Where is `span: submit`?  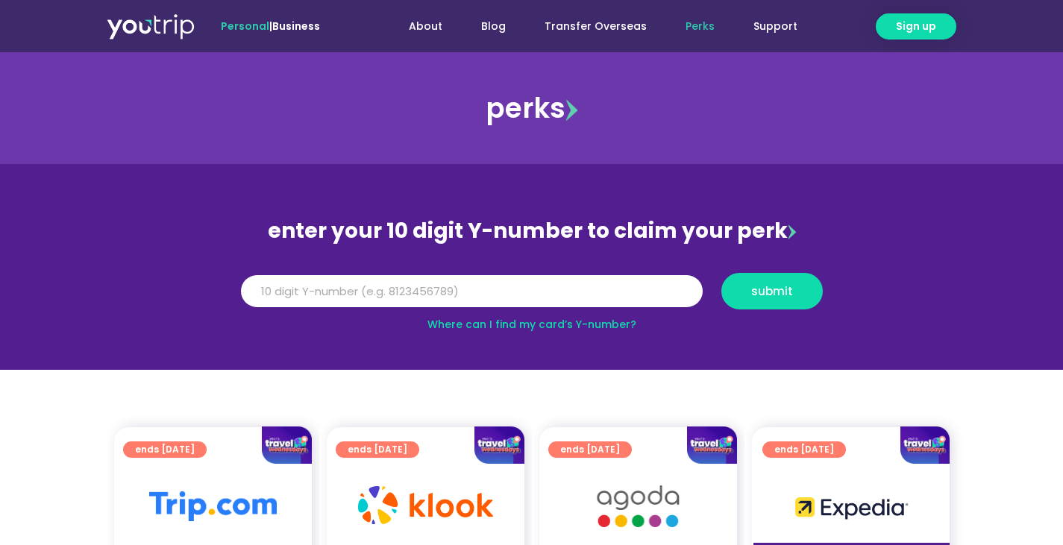
span: submit is located at coordinates (772, 291).